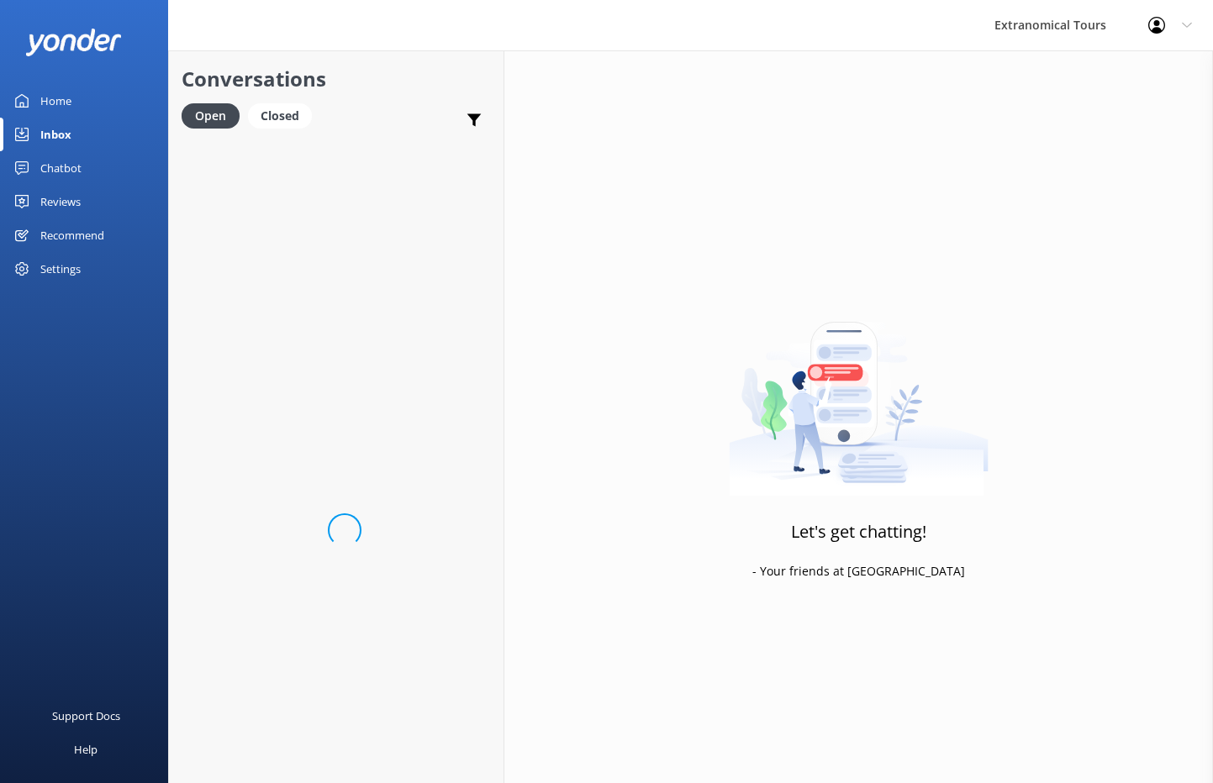 The width and height of the screenshot is (1213, 783). What do you see at coordinates (86, 750) in the screenshot?
I see `div: Help` at bounding box center [86, 750].